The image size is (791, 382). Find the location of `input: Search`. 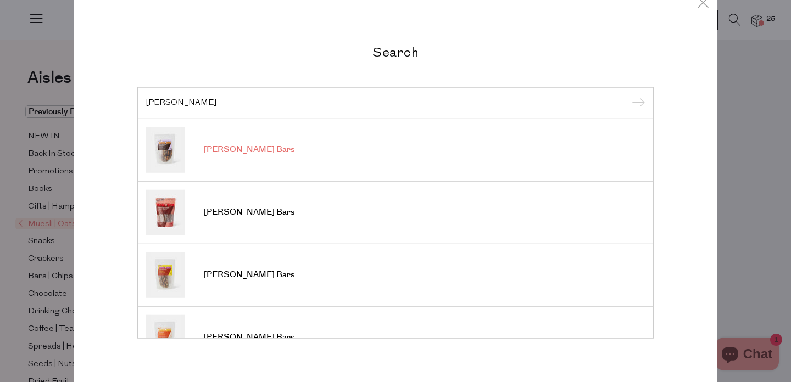

input: Search is located at coordinates (396, 103).